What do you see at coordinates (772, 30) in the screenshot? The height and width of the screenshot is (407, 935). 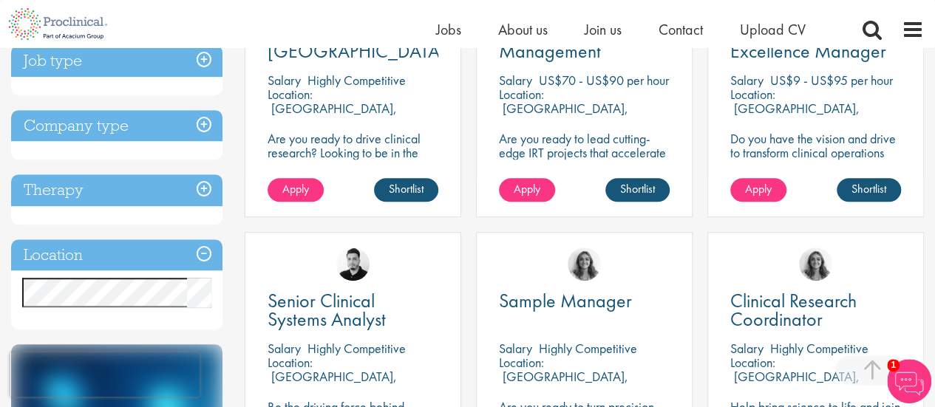 I see `span: Upload CV` at bounding box center [772, 30].